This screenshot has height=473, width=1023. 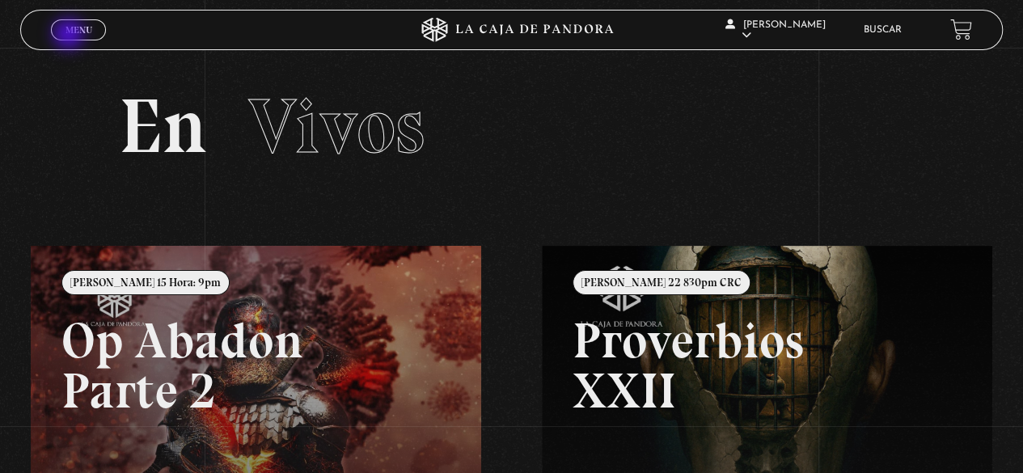 I want to click on h2: En, so click(x=512, y=126).